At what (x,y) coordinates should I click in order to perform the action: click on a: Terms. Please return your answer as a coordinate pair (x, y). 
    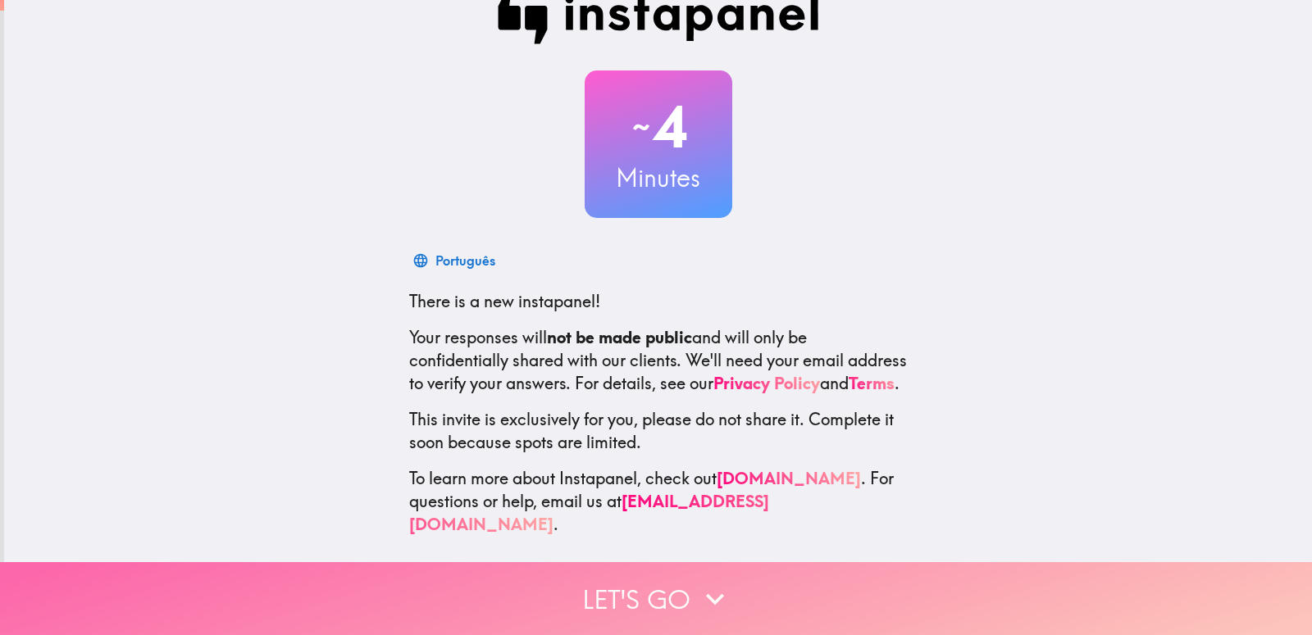
    Looking at the image, I should click on (871, 383).